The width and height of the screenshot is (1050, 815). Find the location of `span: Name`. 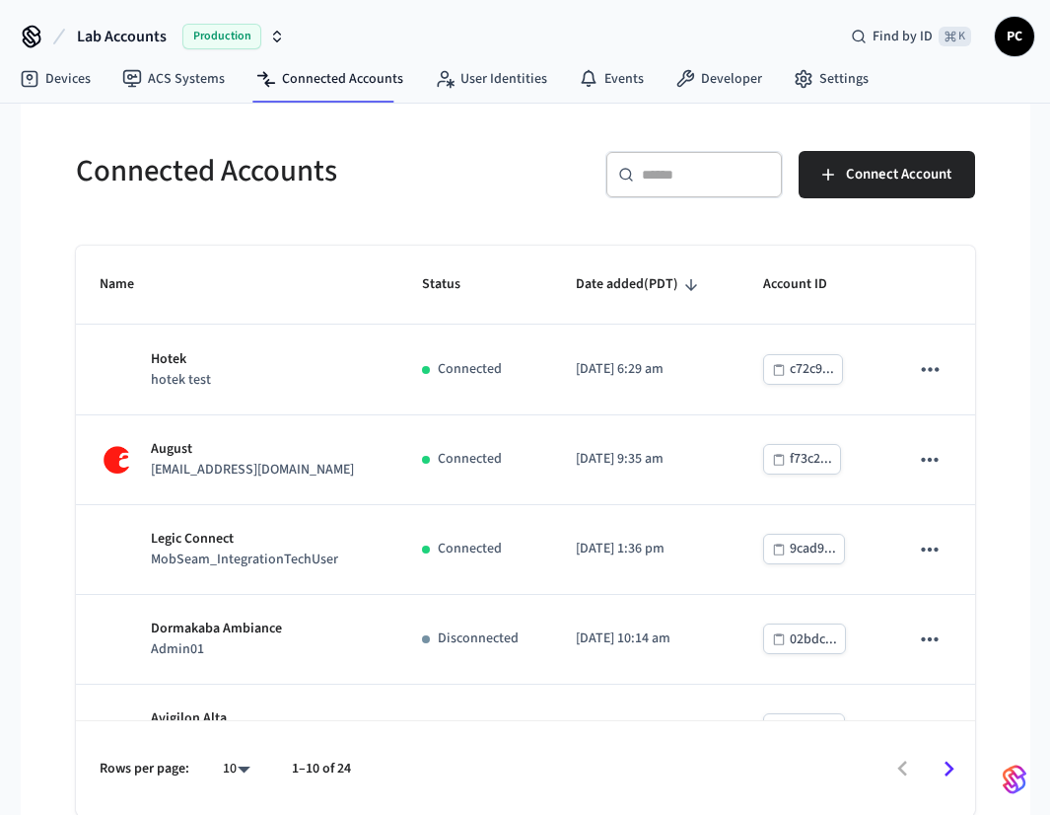

span: Name is located at coordinates (129, 284).